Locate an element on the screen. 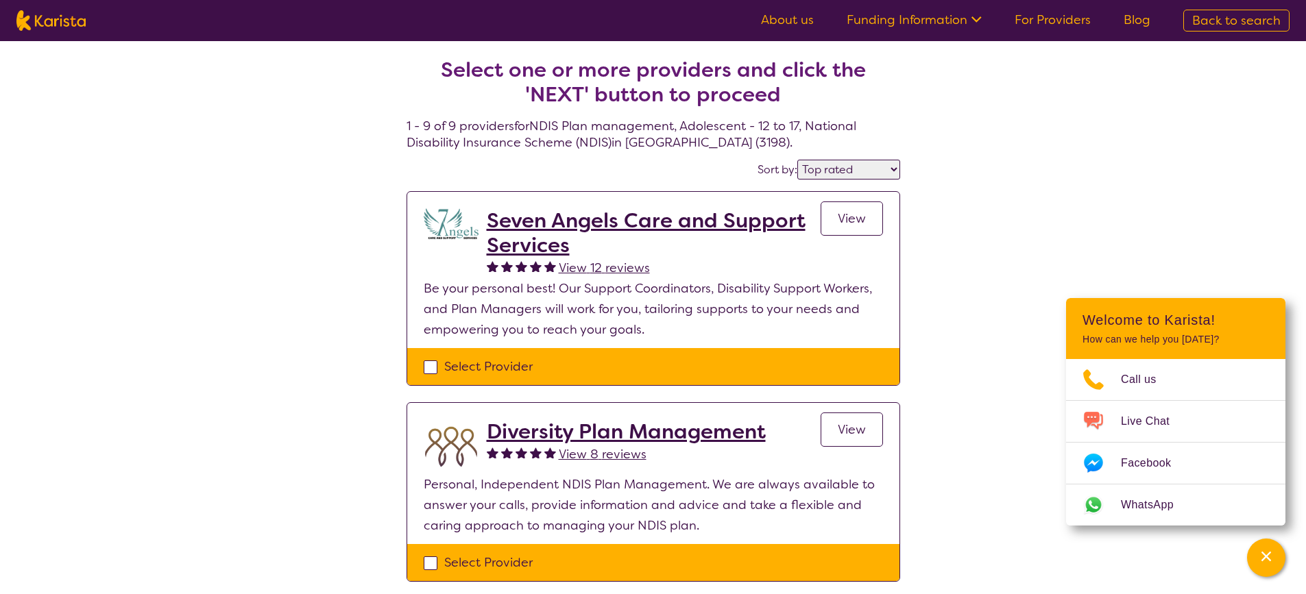 This screenshot has height=594, width=1306. h2: Diversity Plan Management is located at coordinates (626, 432).